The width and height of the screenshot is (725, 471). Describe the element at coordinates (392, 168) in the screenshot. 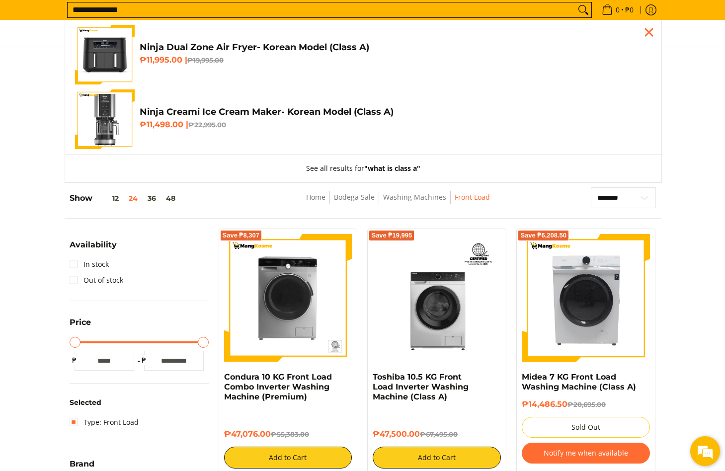

I see `strong: "what is class a"` at that location.